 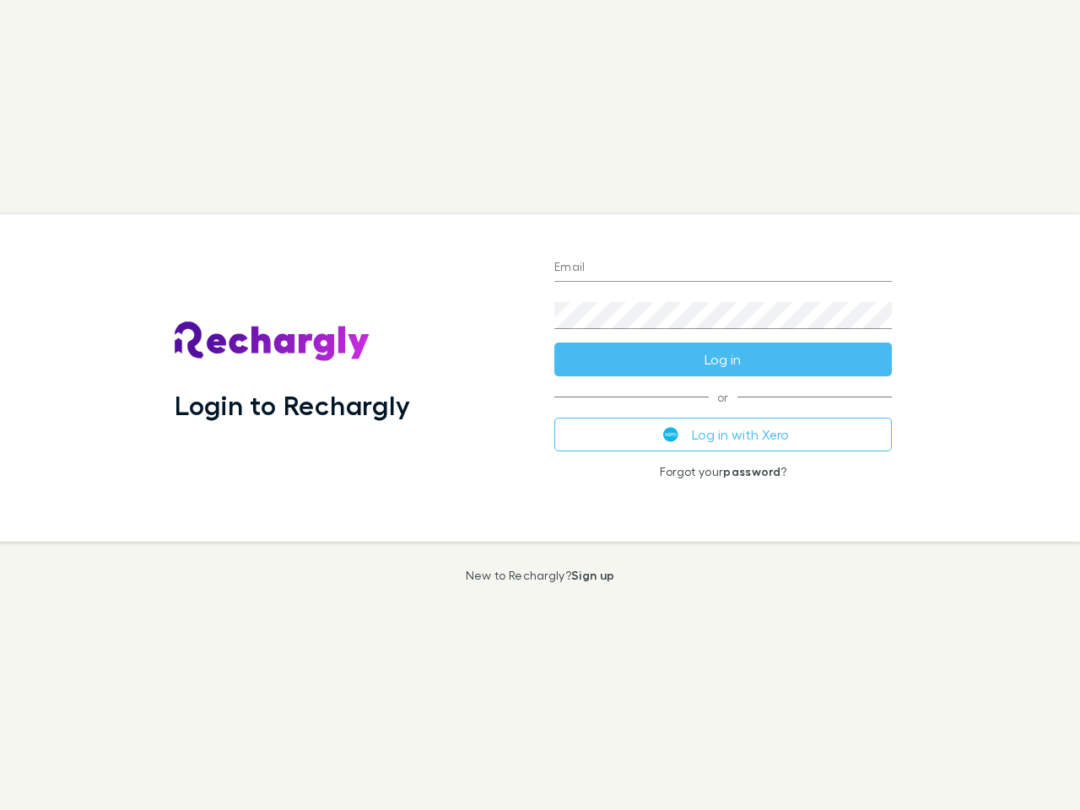 I want to click on button: Log in, so click(x=723, y=360).